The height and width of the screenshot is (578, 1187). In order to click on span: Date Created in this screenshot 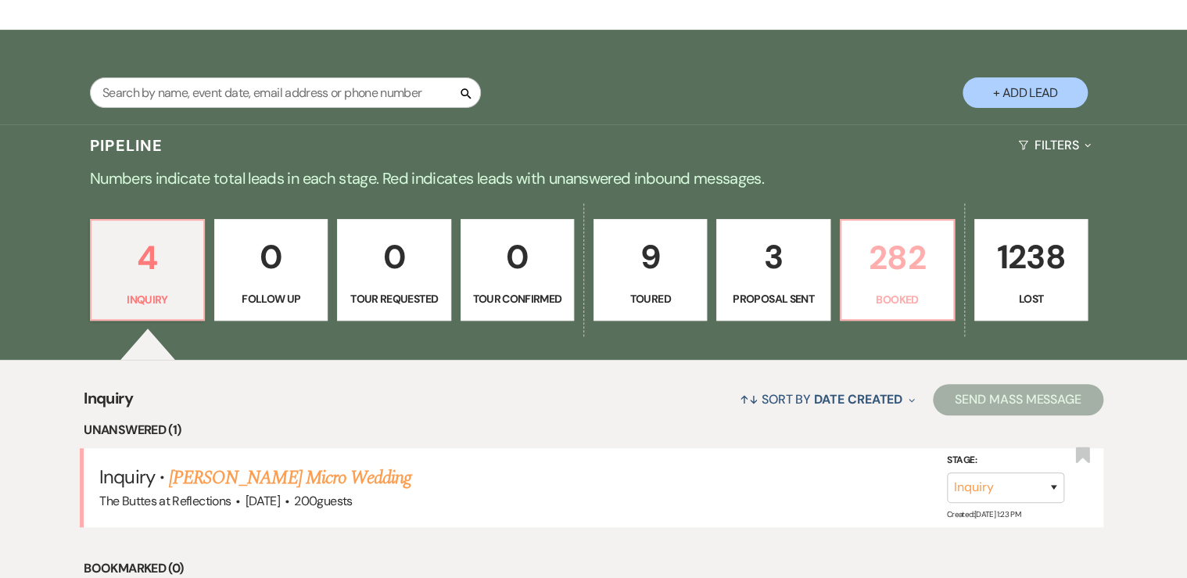, I will do `click(858, 399)`.